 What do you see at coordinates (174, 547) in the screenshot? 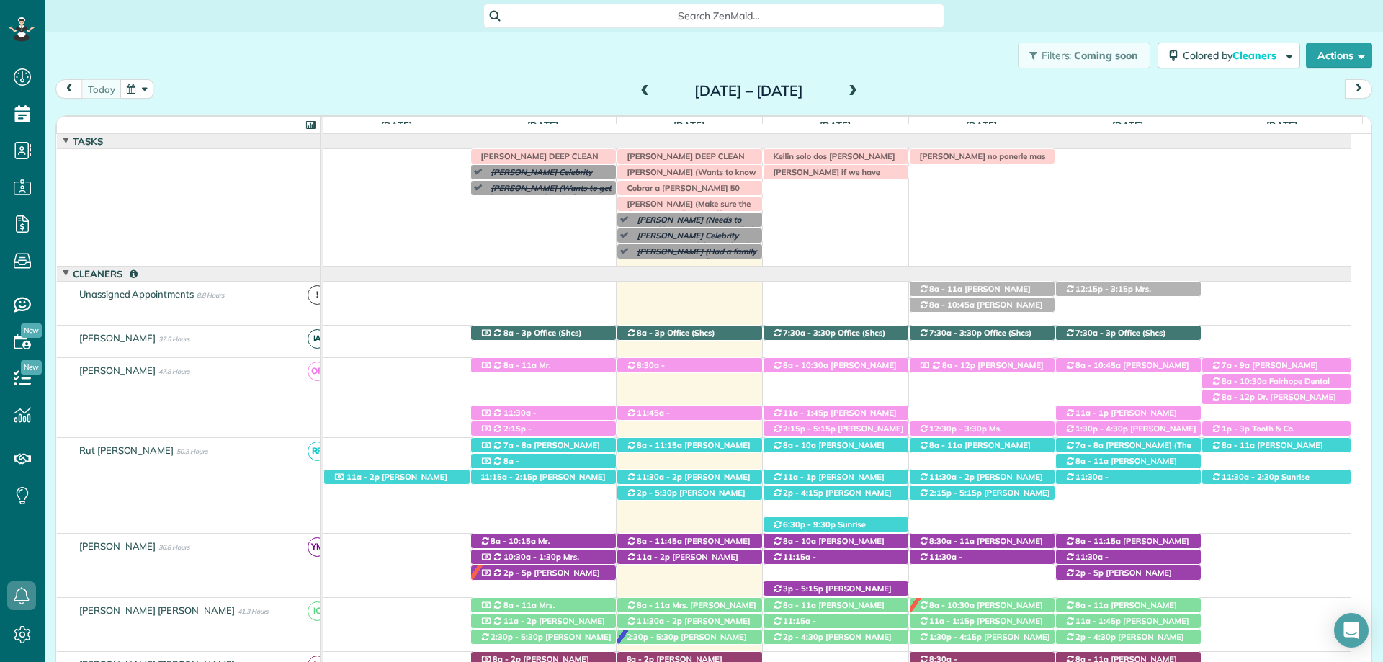
I see `span: 36.8 Hours` at bounding box center [174, 547].